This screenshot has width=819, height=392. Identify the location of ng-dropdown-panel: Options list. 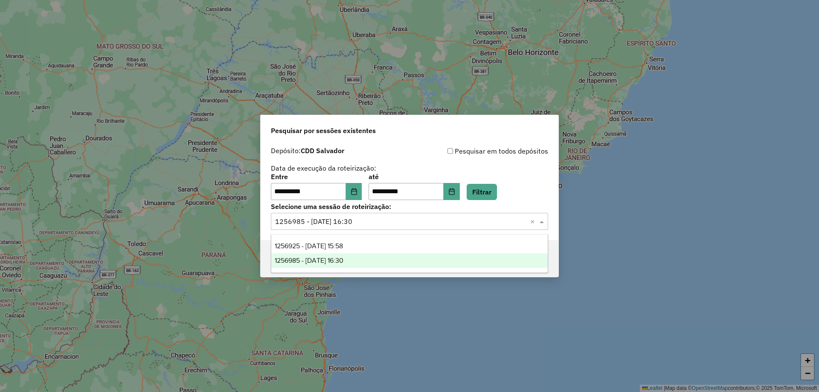
(410, 253).